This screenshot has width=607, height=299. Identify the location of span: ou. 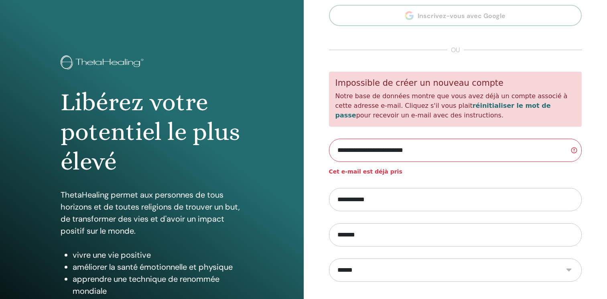
(455, 50).